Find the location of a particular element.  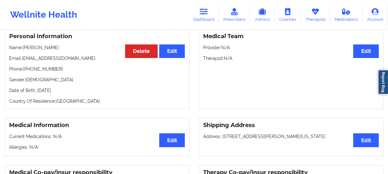

a: Dashboard is located at coordinates (204, 15).